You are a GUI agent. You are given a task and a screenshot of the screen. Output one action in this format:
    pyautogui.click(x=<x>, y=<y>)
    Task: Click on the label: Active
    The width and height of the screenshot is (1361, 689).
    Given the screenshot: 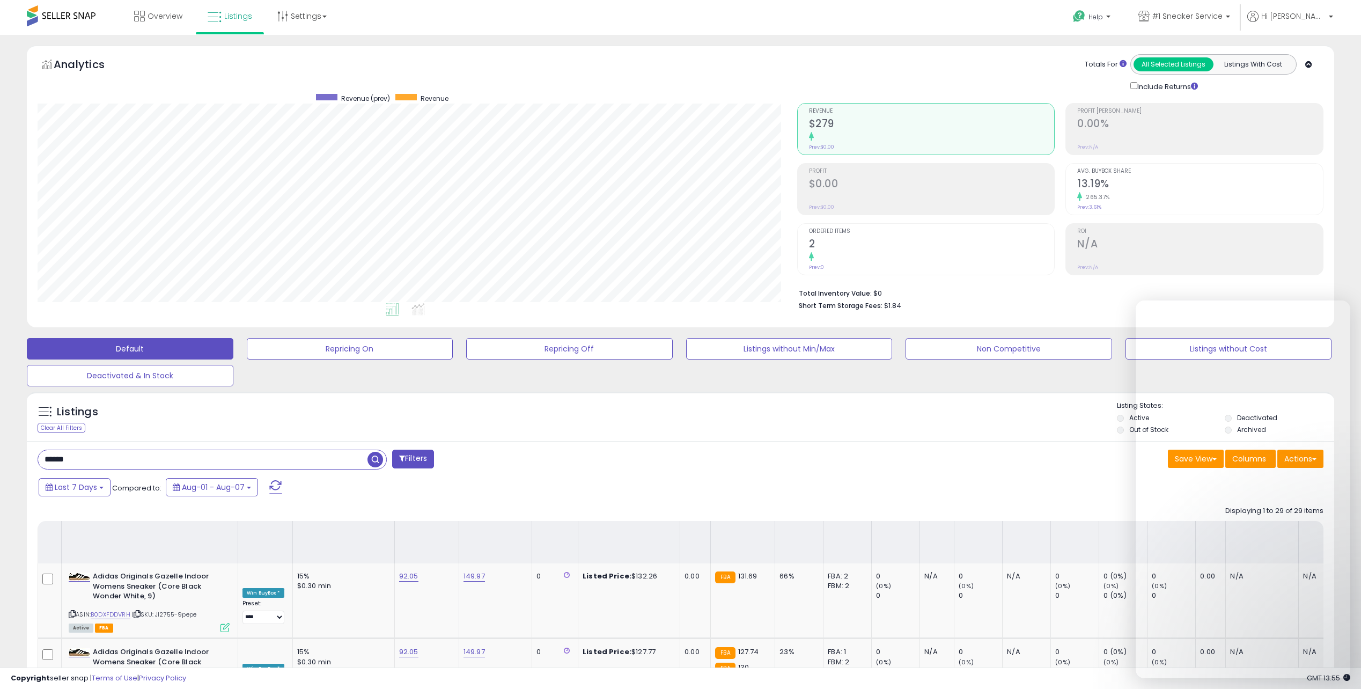 What is the action you would take?
    pyautogui.click(x=1139, y=418)
    